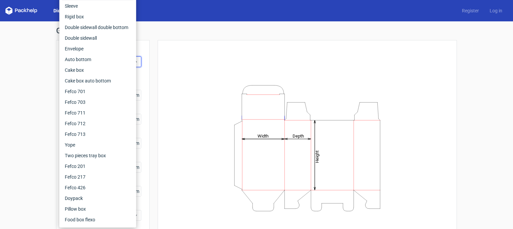 This screenshot has width=513, height=229. Describe the element at coordinates (496, 11) in the screenshot. I see `a: Log in` at that location.